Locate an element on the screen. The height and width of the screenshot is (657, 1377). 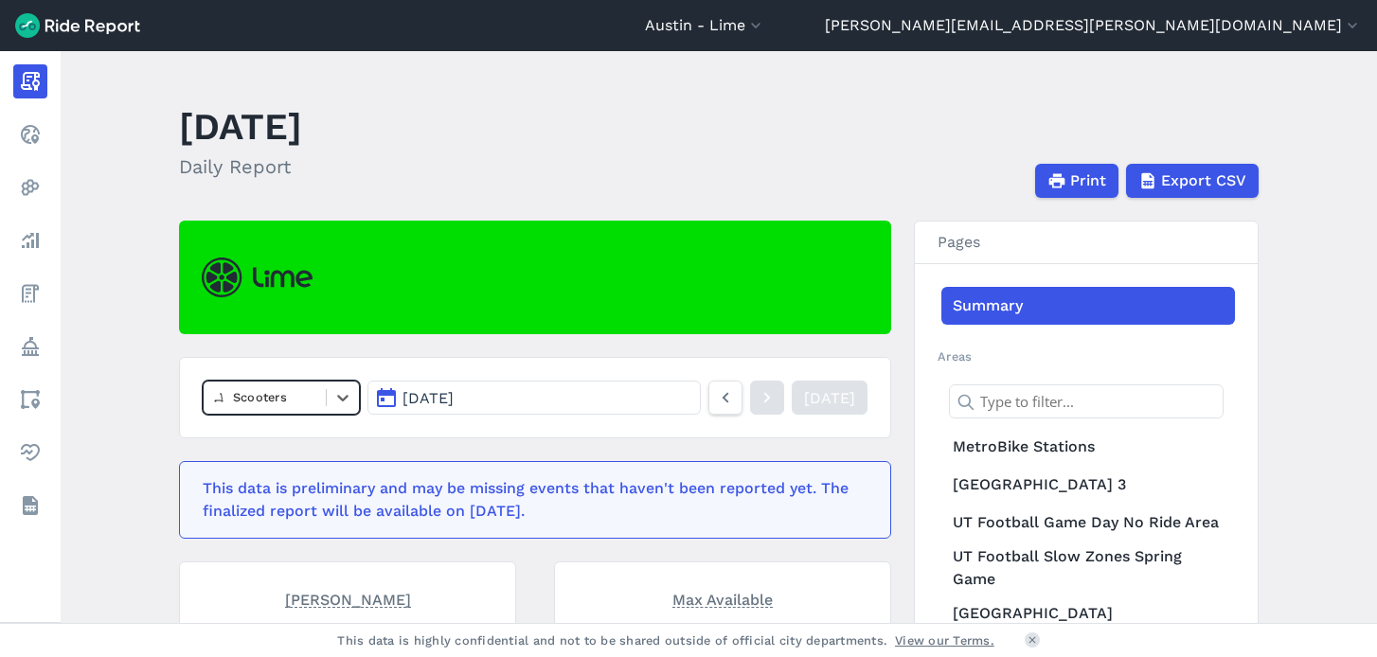
h2: Areas is located at coordinates (1086, 356).